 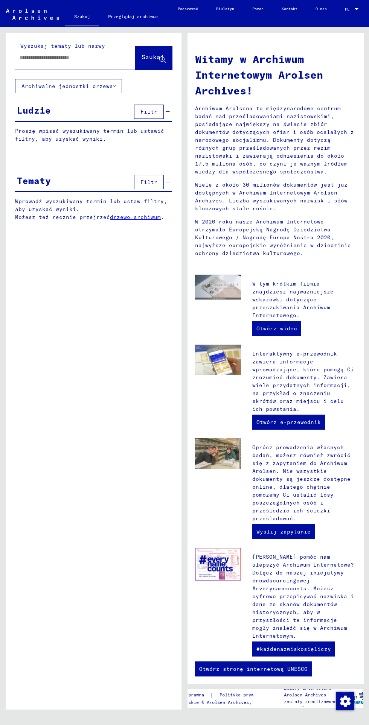 I want to click on img: inquiries.jpg, so click(x=218, y=454).